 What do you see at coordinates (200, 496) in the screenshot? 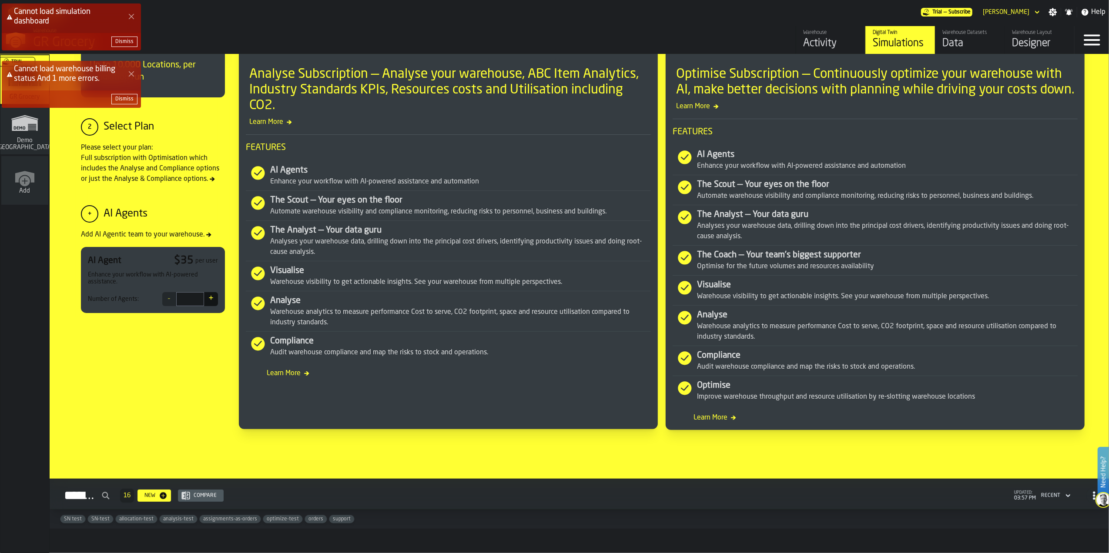
I see `button: button-Compare` at bounding box center [200, 496].